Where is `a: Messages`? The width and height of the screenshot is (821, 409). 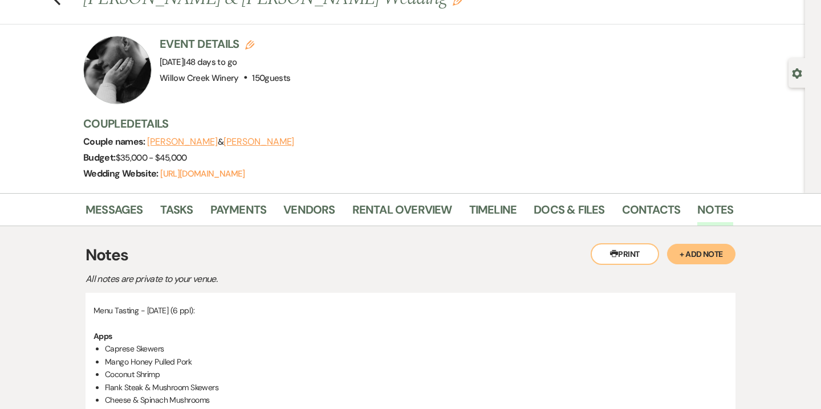
a: Messages is located at coordinates (114, 213).